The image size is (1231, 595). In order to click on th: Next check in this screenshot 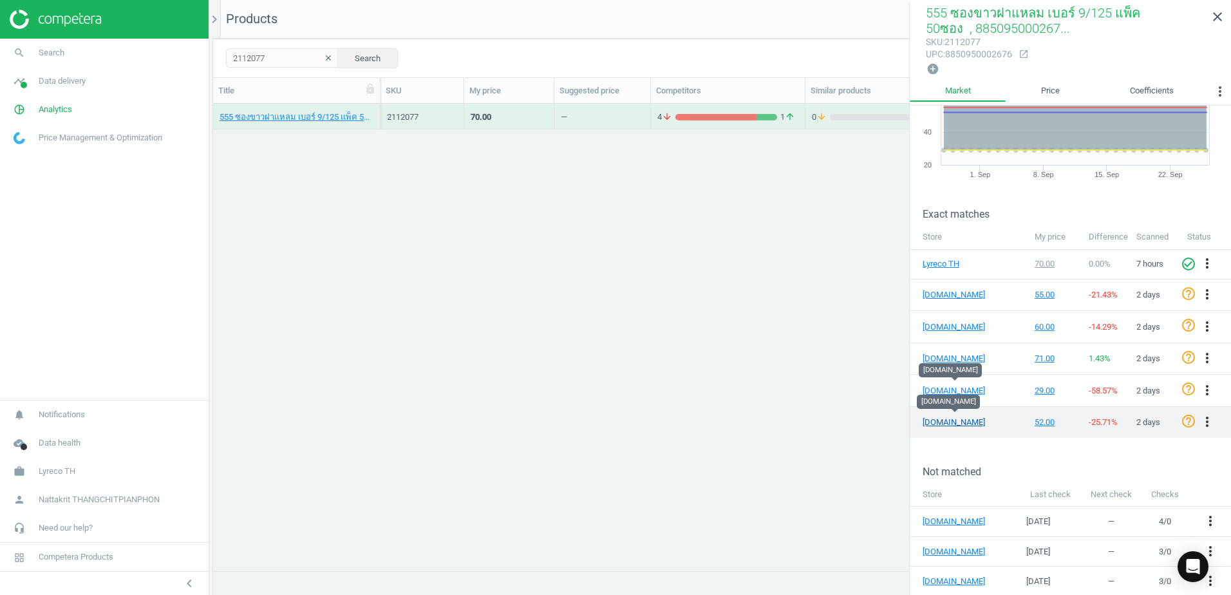, I will do `click(1111, 494)`.